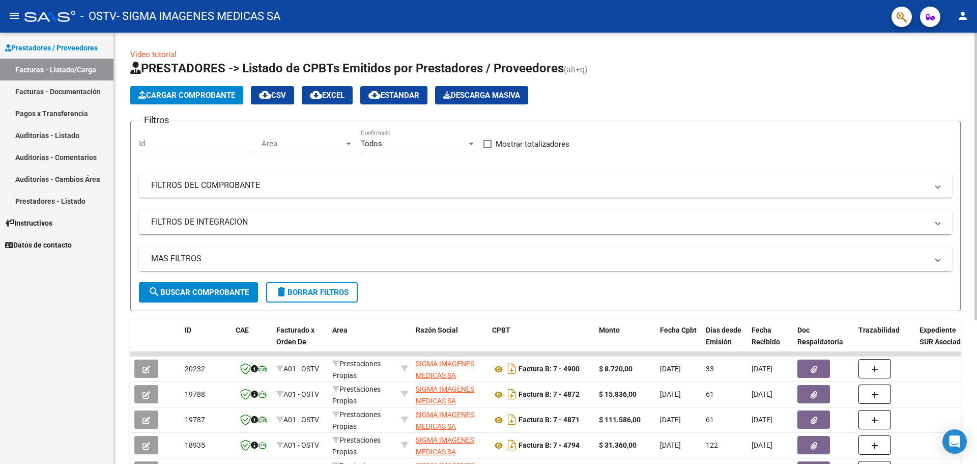 Image resolution: width=977 pixels, height=464 pixels. Describe the element at coordinates (710, 419) in the screenshot. I see `span: 61` at that location.